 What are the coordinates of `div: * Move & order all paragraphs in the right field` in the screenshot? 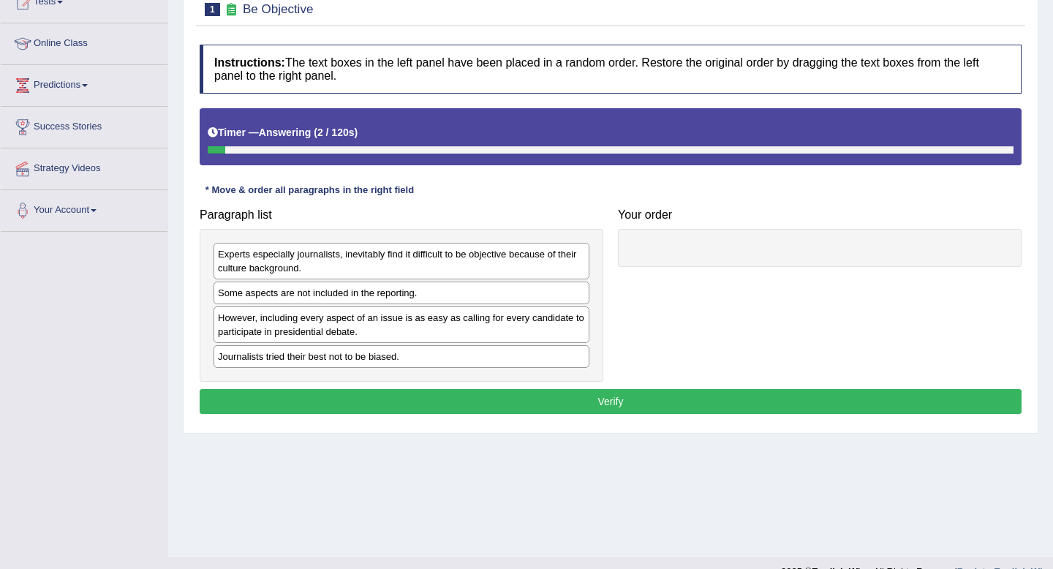 It's located at (309, 190).